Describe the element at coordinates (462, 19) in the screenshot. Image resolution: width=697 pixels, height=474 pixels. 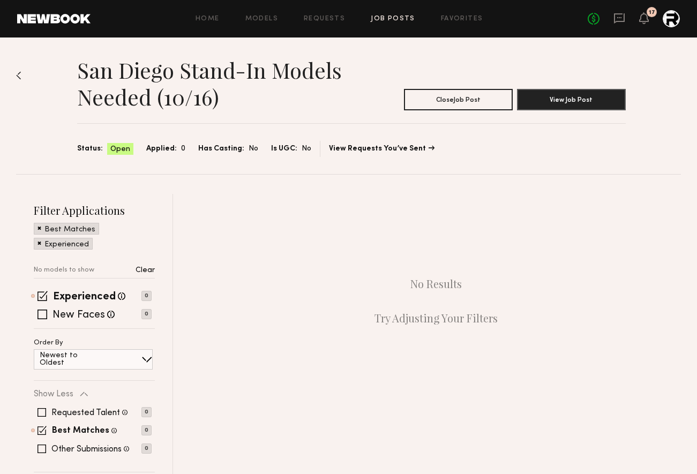
I see `a: Favorites` at that location.